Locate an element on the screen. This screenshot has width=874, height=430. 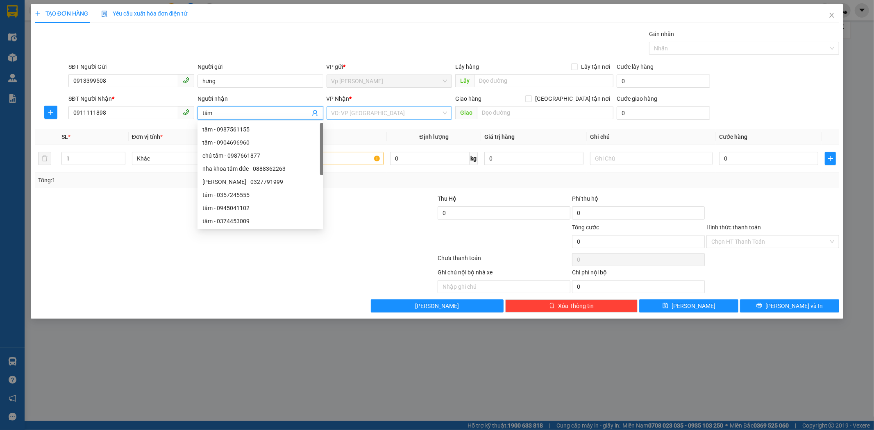
span: kg is located at coordinates (474, 159).